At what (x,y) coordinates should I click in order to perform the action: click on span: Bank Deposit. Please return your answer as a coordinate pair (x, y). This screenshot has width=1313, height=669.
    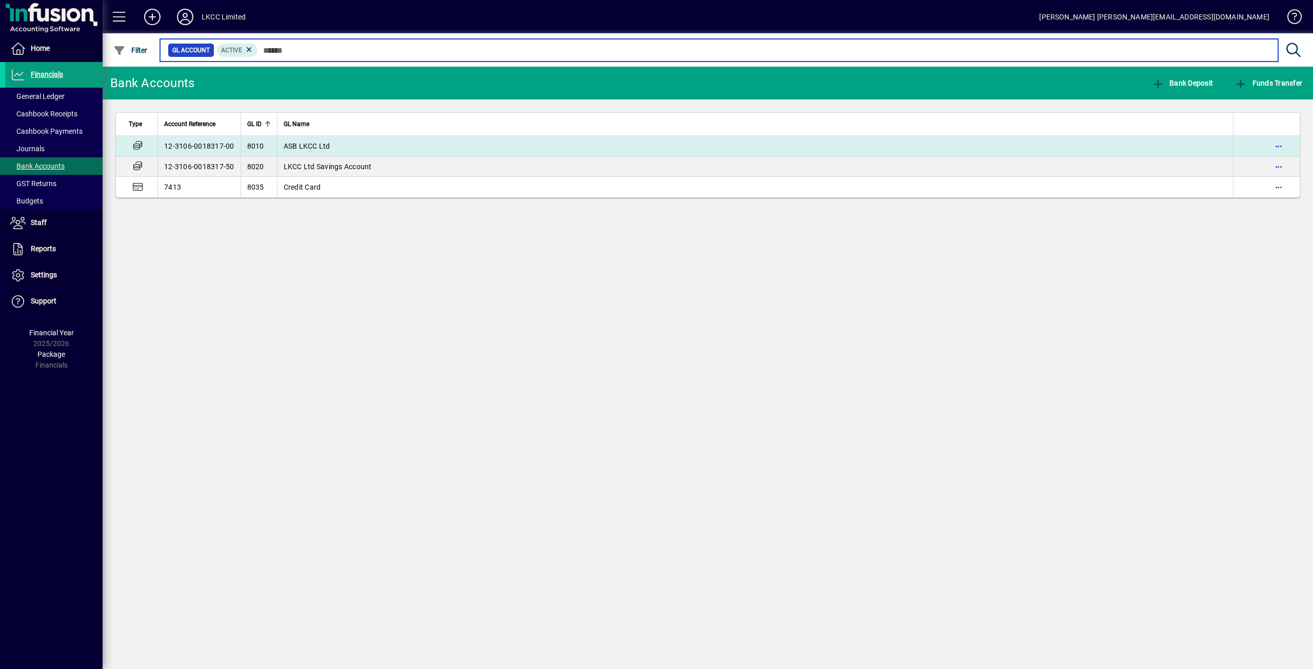
    Looking at the image, I should click on (1183, 83).